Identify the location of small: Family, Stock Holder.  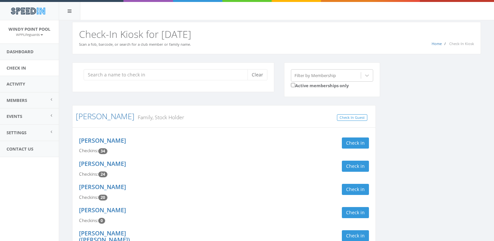
(159, 117).